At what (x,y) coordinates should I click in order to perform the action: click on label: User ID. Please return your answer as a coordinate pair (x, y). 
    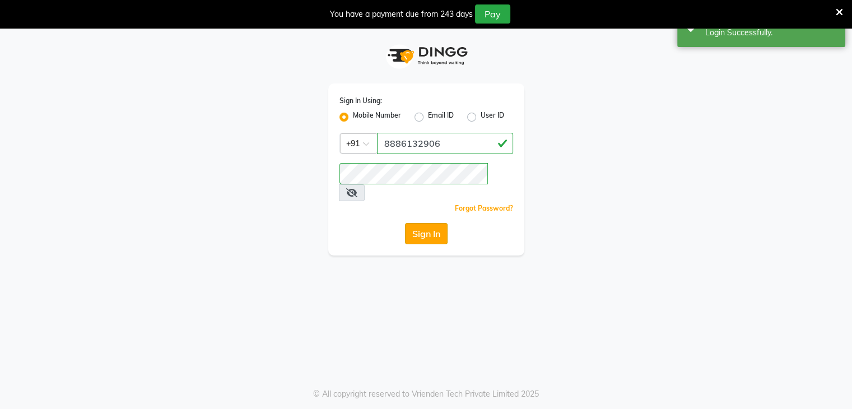
    Looking at the image, I should click on (493, 117).